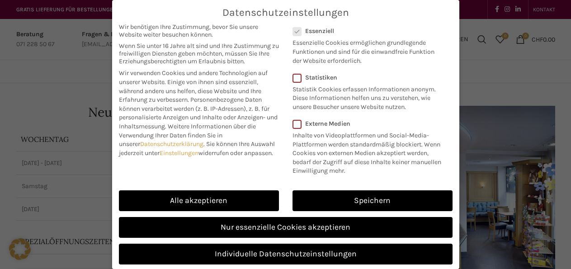  Describe the element at coordinates (286, 254) in the screenshot. I see `a: Individuelle Datenschutzeinstellungen` at that location.